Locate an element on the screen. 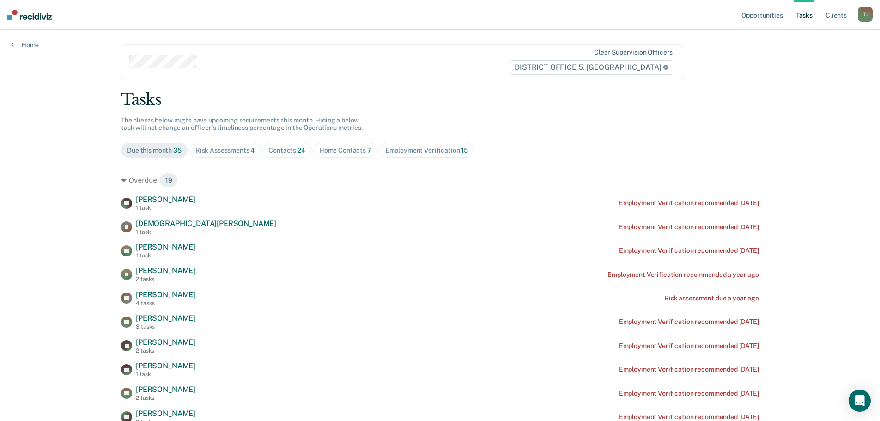  div: Risk assessment due a year ago is located at coordinates (711, 298).